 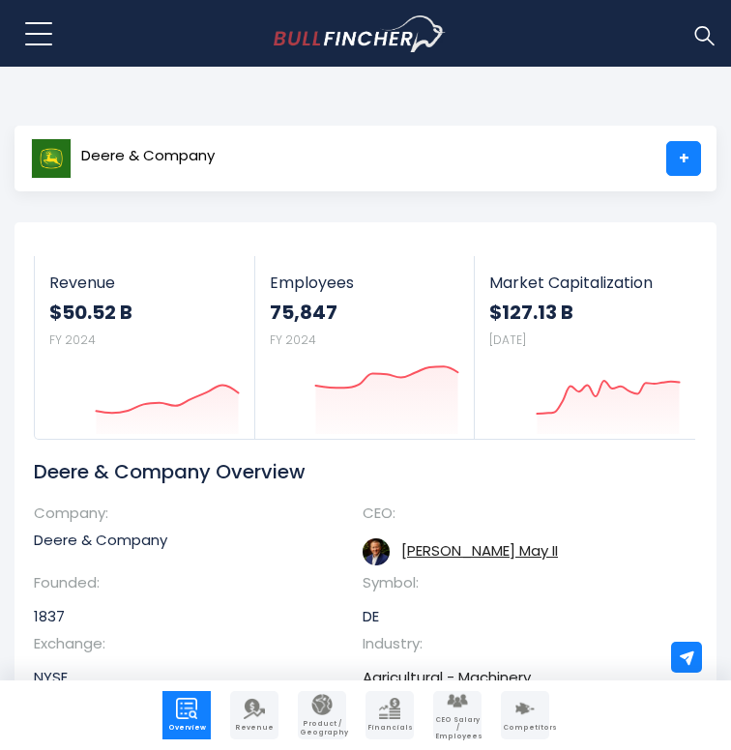 What do you see at coordinates (144, 312) in the screenshot?
I see `strong: $50.52 B` at bounding box center [144, 312].